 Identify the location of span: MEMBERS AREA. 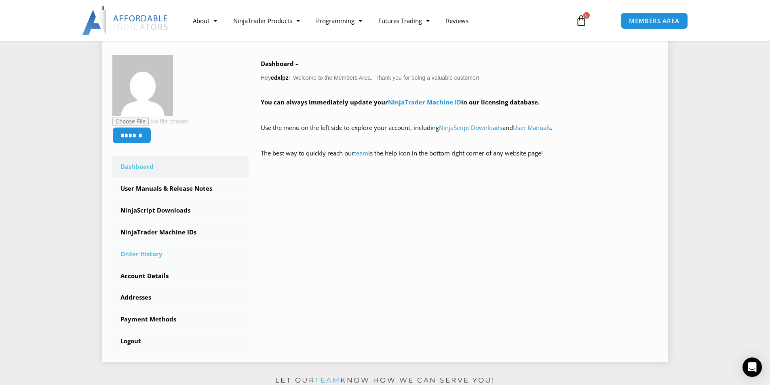
(654, 21).